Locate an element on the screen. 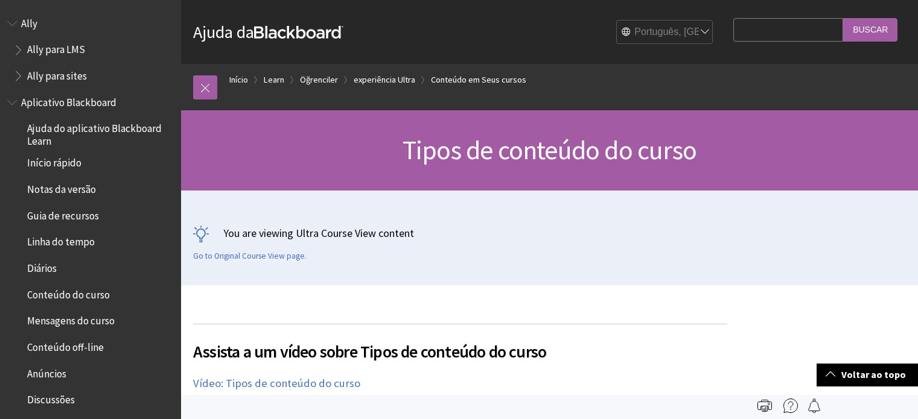  h2: Assista a um vídeo sobre Tipos de conteúdo do curso is located at coordinates (460, 344).